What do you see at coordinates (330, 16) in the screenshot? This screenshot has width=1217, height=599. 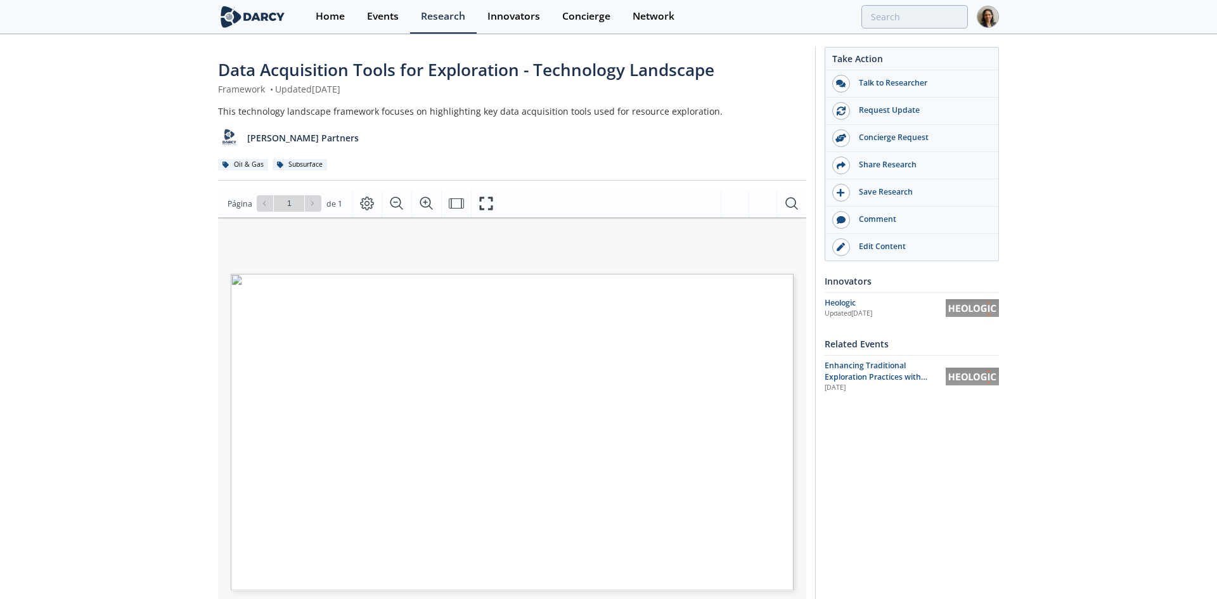 I see `div: Home` at bounding box center [330, 16].